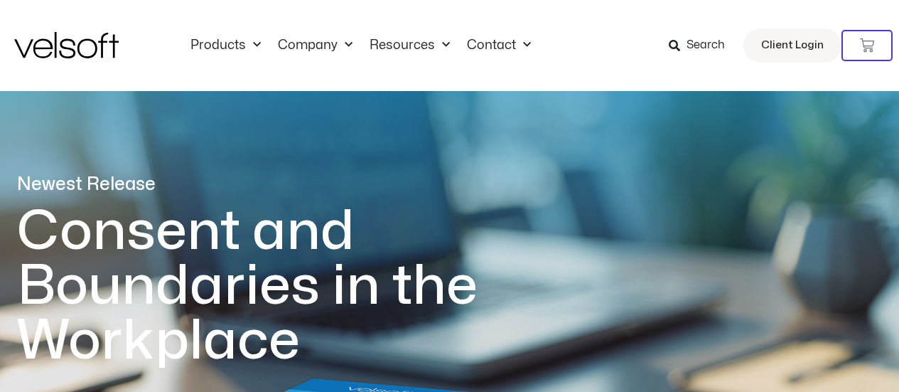  Describe the element at coordinates (315, 45) in the screenshot. I see `a: CompanyMenu Toggle` at that location.